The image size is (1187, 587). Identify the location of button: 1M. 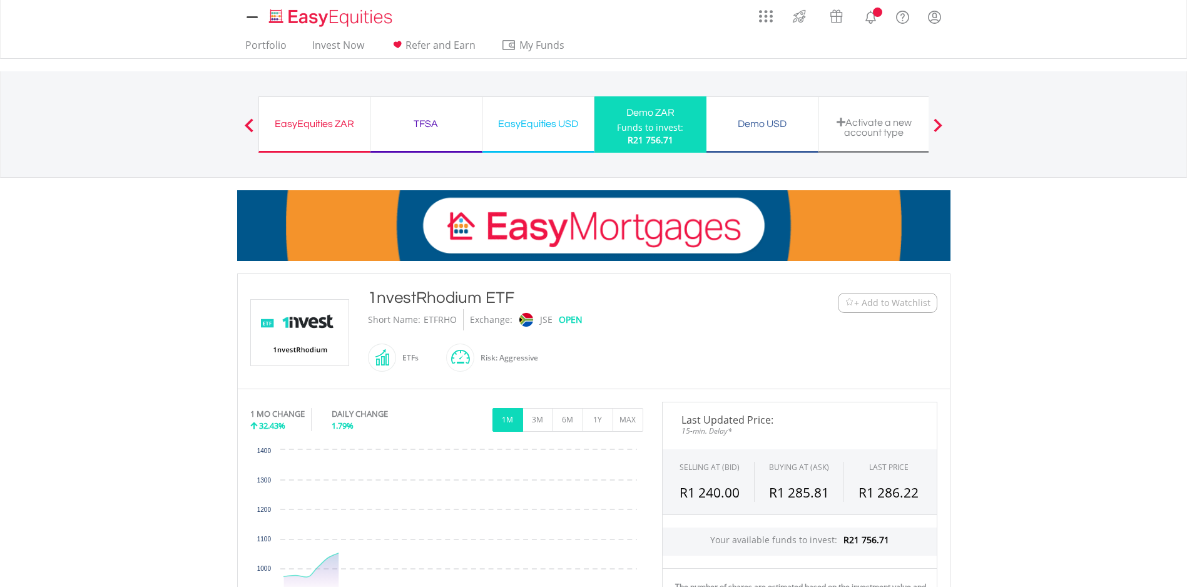
(507, 420).